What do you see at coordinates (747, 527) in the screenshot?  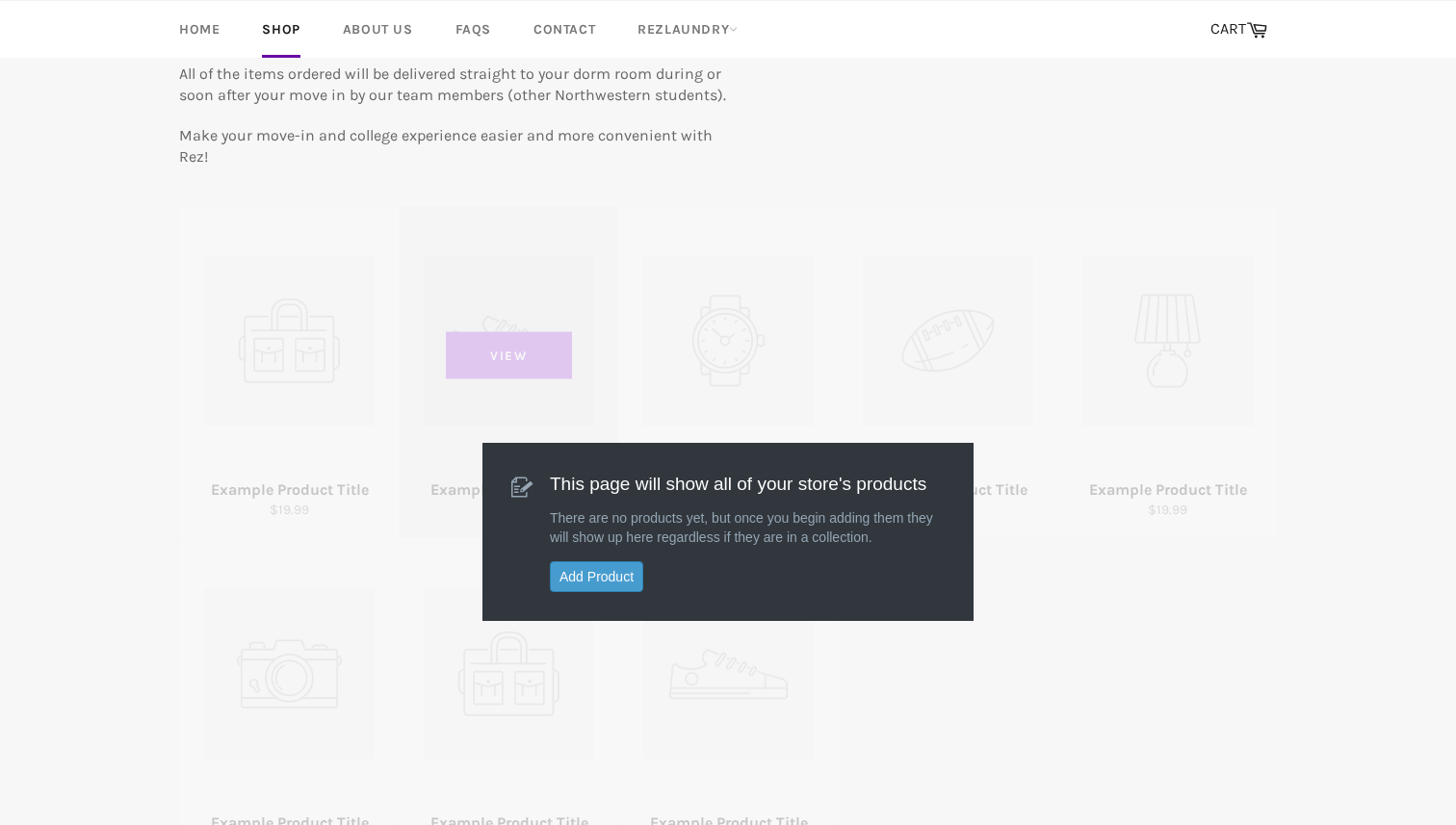 I see `p: There are no products yet, but once you begin adding them they will show up here regardless if th...` at bounding box center [747, 527].